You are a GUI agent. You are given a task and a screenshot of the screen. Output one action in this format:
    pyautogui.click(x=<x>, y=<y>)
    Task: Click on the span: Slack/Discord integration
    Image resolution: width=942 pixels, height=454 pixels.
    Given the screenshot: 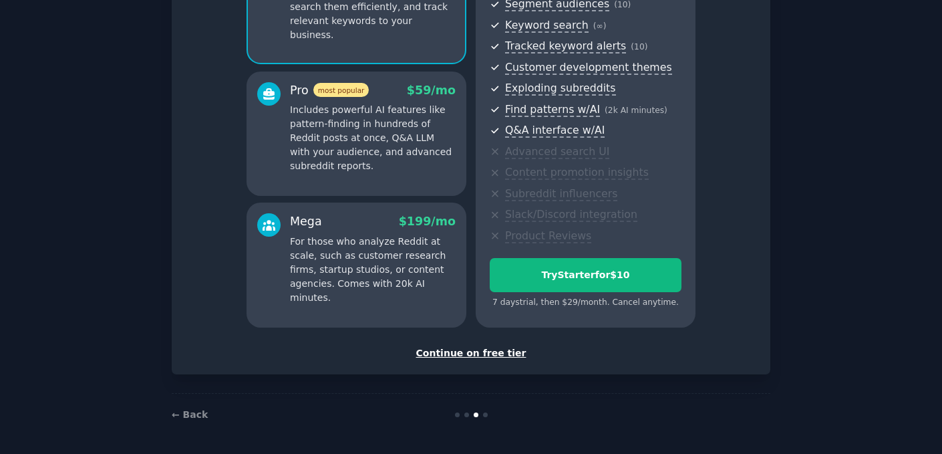 What is the action you would take?
    pyautogui.click(x=571, y=215)
    